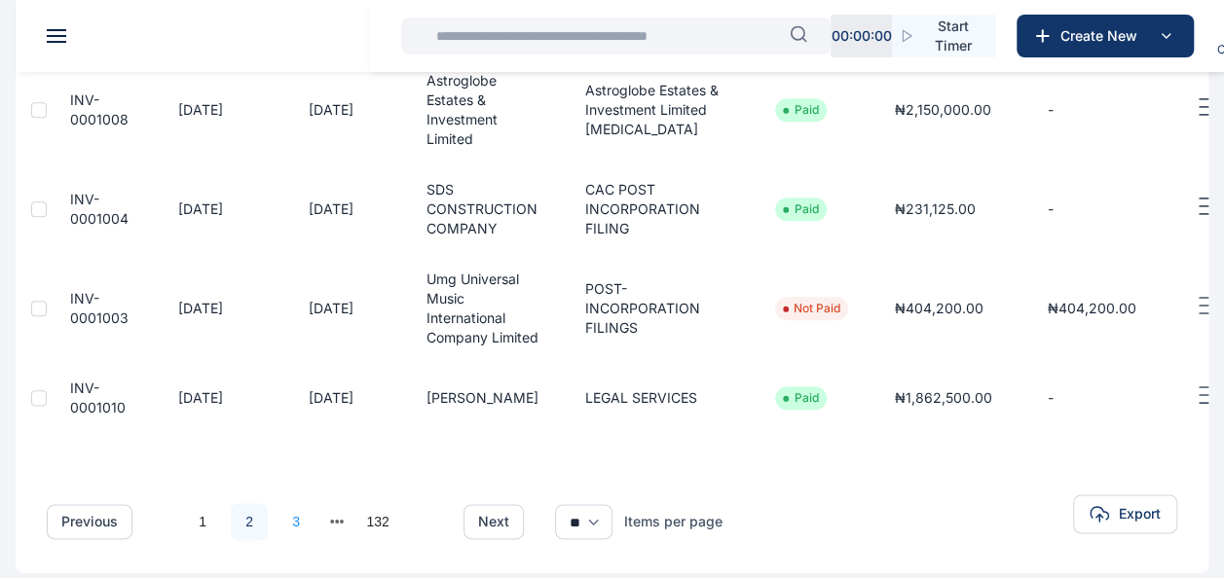 Image resolution: width=1224 pixels, height=578 pixels. What do you see at coordinates (90, 522) in the screenshot?
I see `button: previous` at bounding box center [90, 522].